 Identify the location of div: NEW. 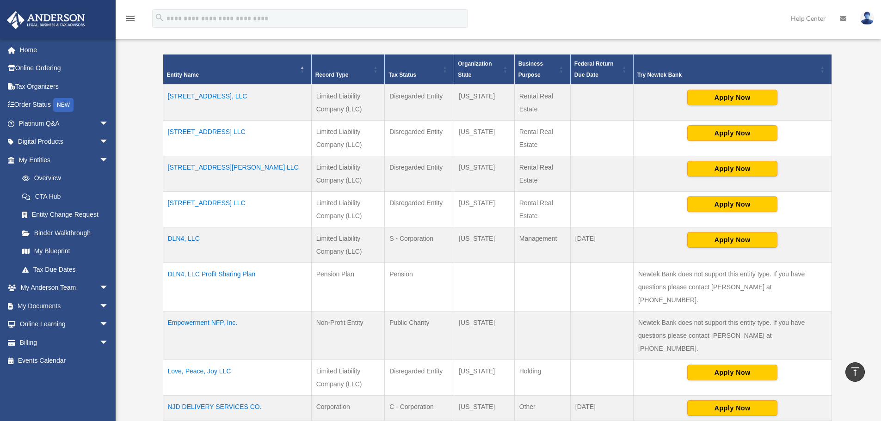
(63, 105).